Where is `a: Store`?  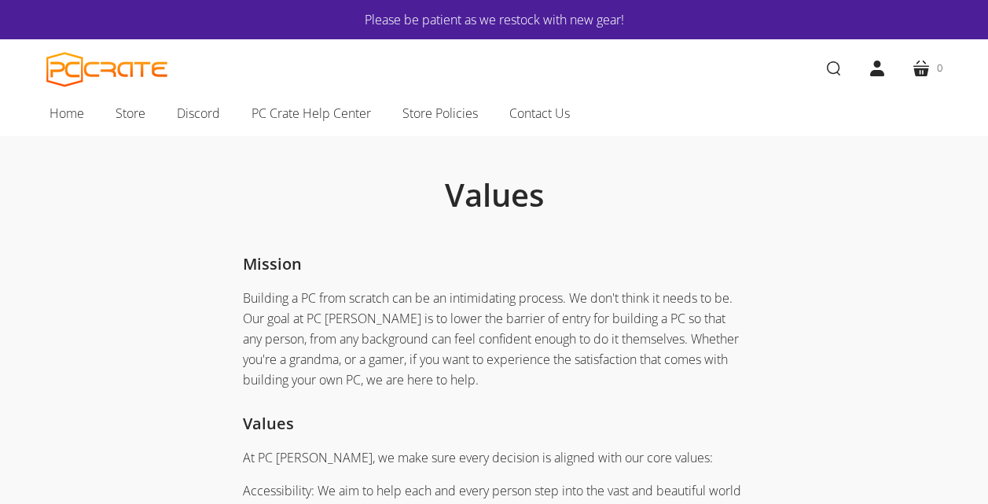 a: Store is located at coordinates (130, 113).